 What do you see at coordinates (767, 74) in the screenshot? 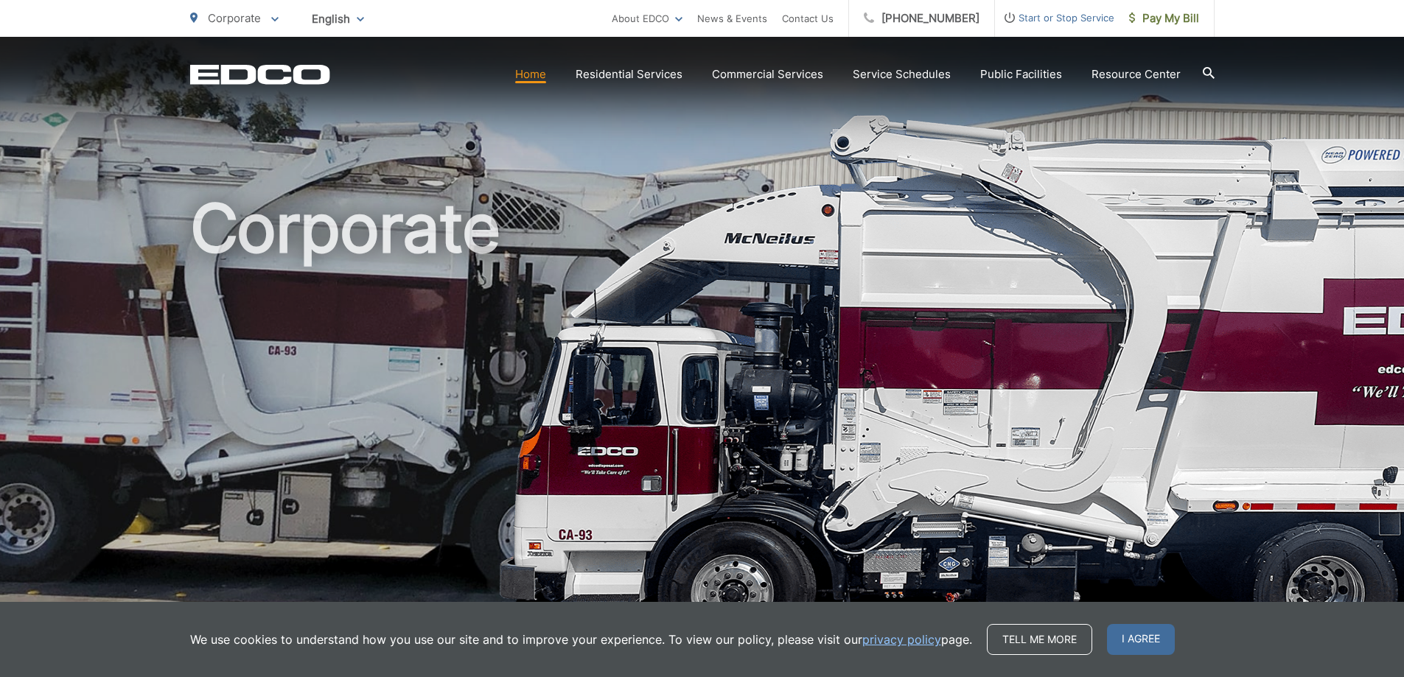
I see `a: Commercial Services` at bounding box center [767, 74].